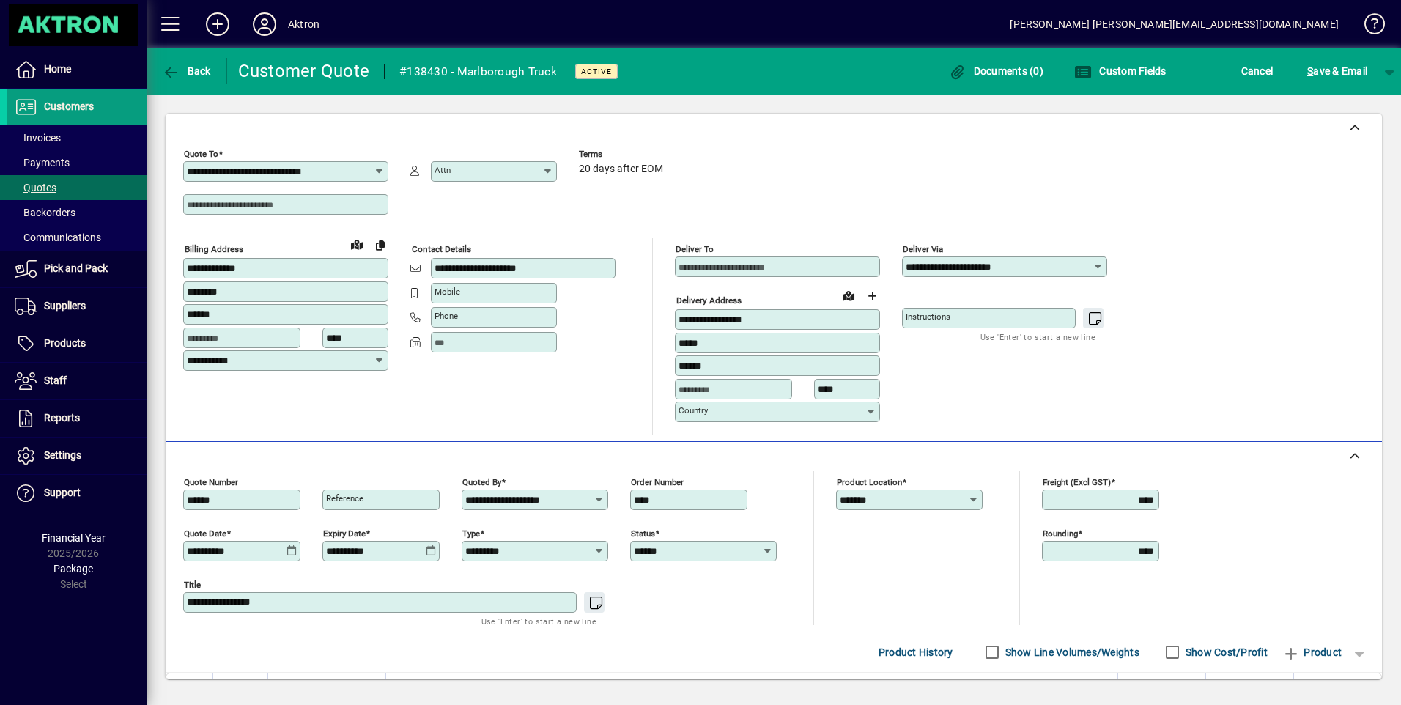 This screenshot has width=1401, height=705. Describe the element at coordinates (303, 24) in the screenshot. I see `div: Aktron` at that location.